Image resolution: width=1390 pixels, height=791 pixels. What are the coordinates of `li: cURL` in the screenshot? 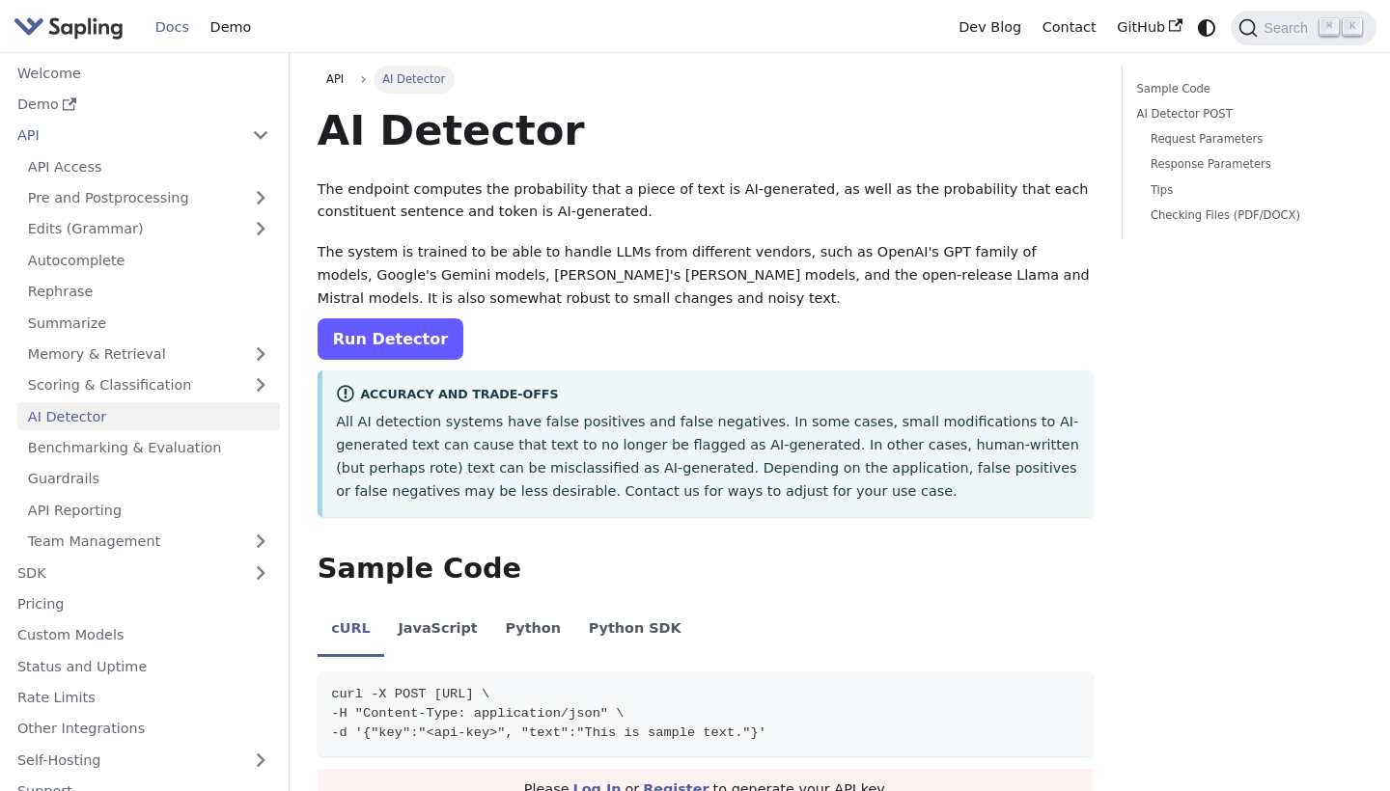 It's located at (350, 631).